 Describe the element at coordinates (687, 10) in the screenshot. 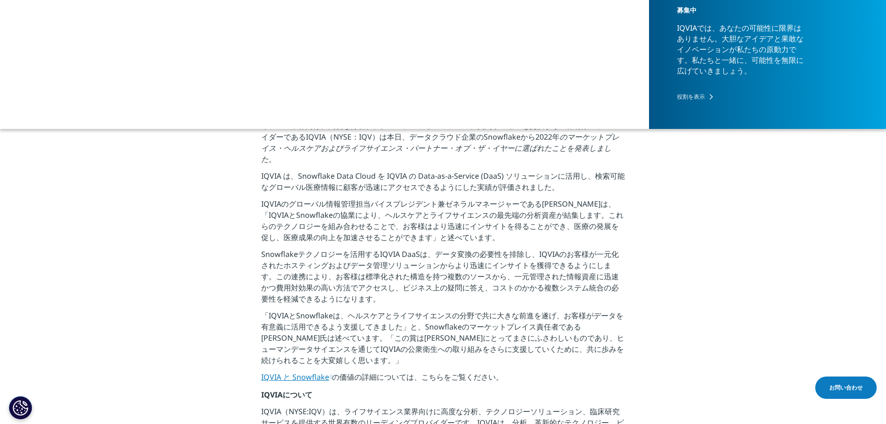

I see `font: 募集中` at that location.